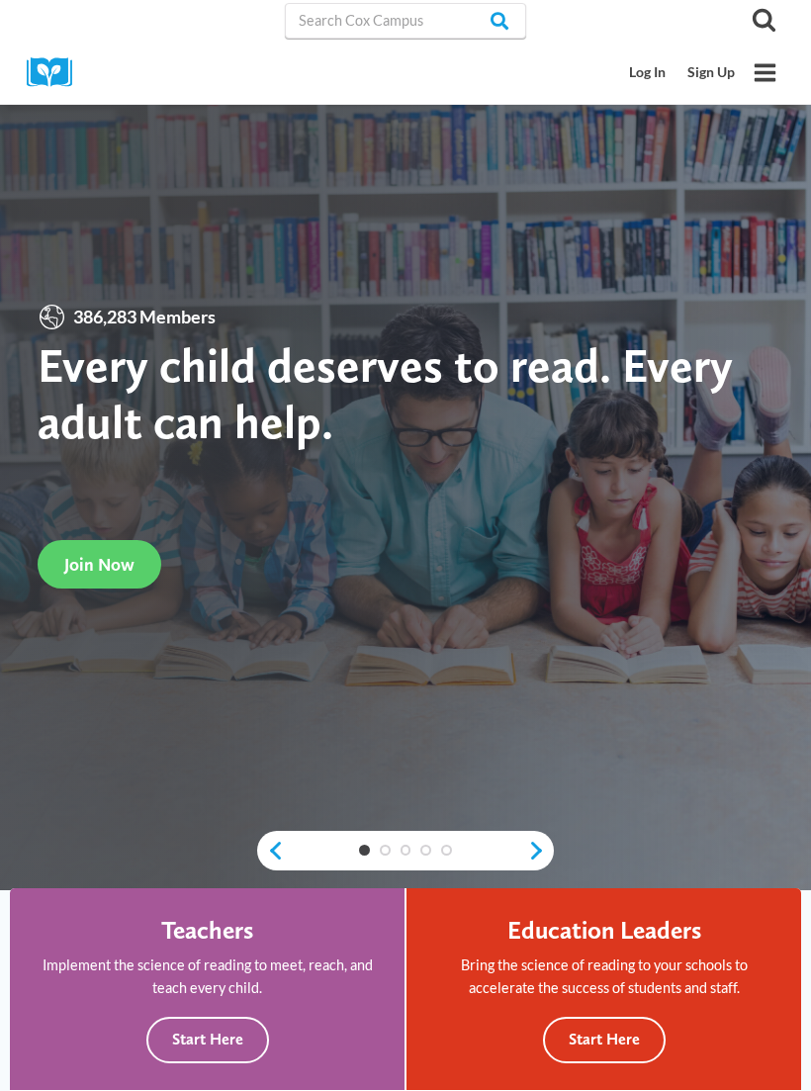 Image resolution: width=811 pixels, height=1091 pixels. What do you see at coordinates (604, 930) in the screenshot?
I see `h4: Education Leaders` at bounding box center [604, 930].